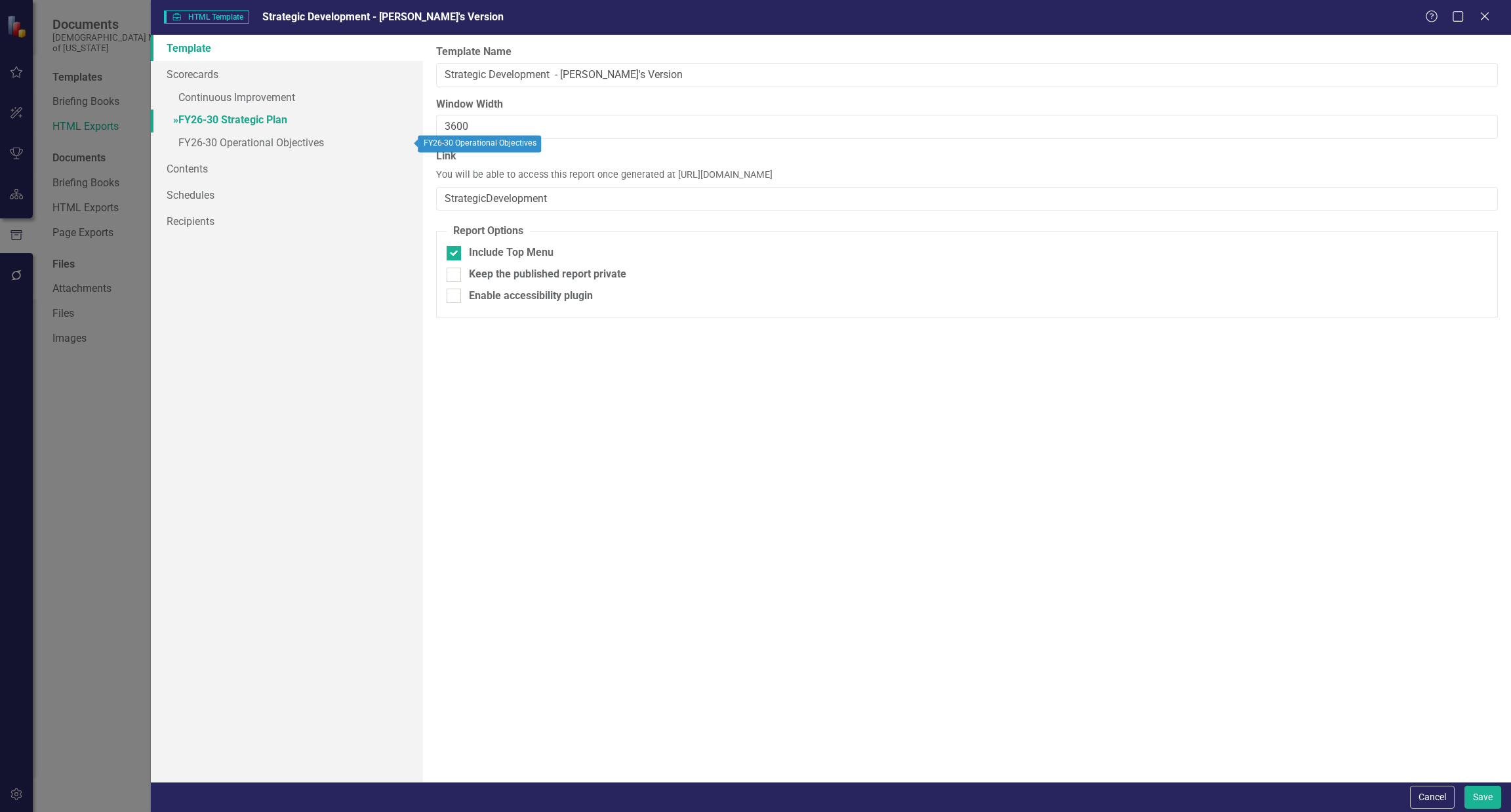 This screenshot has height=812, width=1511. Describe the element at coordinates (287, 195) in the screenshot. I see `a: Schedules` at that location.